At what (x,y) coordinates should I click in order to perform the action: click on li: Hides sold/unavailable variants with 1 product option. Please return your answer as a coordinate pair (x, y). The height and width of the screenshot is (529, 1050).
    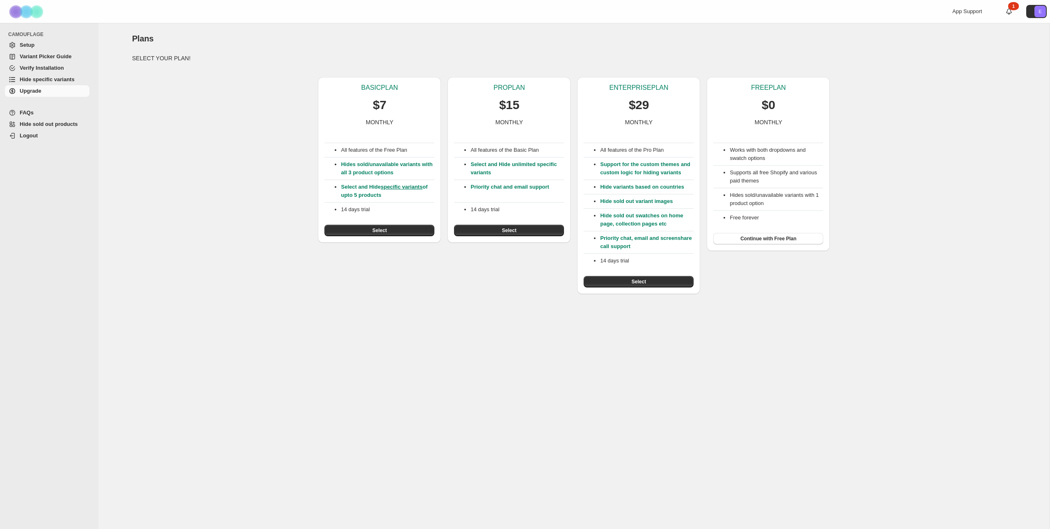
    Looking at the image, I should click on (776, 199).